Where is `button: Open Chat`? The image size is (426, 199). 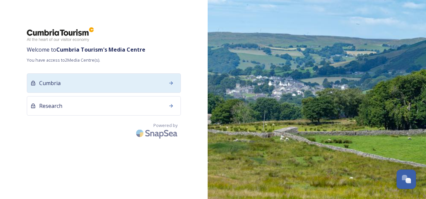 button: Open Chat is located at coordinates (406, 179).